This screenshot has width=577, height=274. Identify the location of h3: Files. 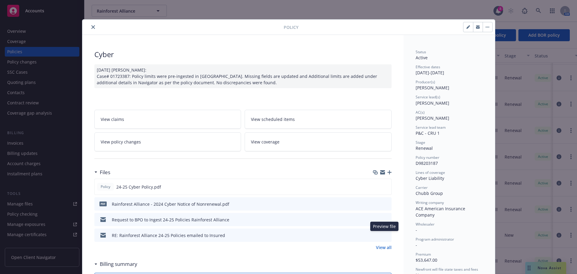
(105, 172).